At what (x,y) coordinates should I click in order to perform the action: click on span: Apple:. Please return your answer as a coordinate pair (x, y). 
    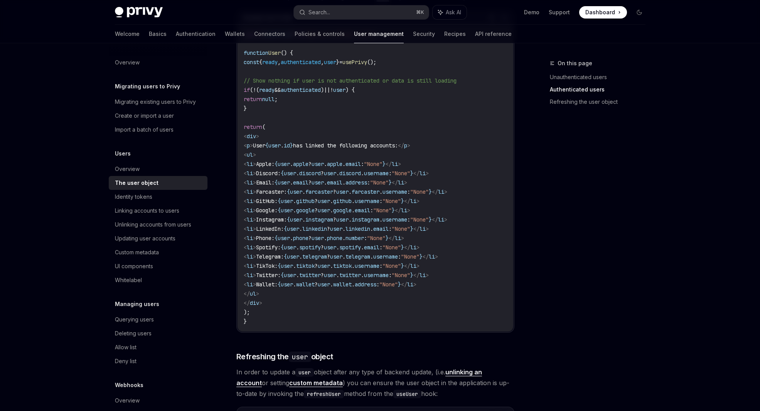
    Looking at the image, I should click on (265, 164).